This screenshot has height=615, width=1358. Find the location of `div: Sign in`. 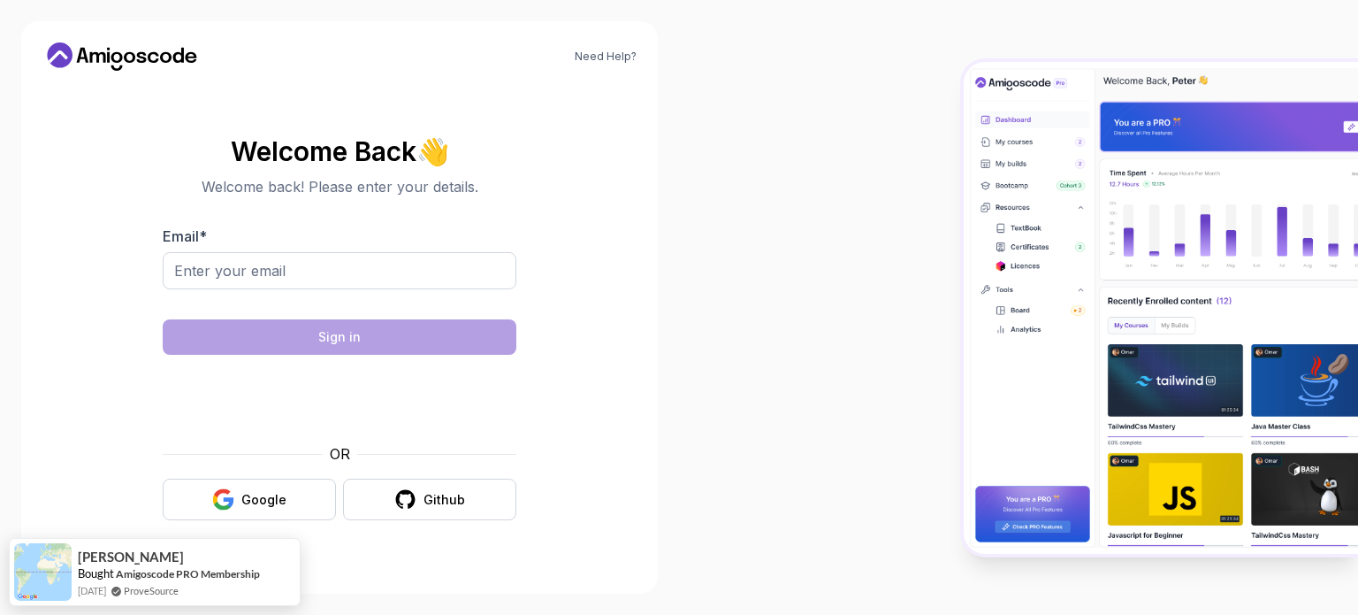

div: Sign in is located at coordinates (340, 337).